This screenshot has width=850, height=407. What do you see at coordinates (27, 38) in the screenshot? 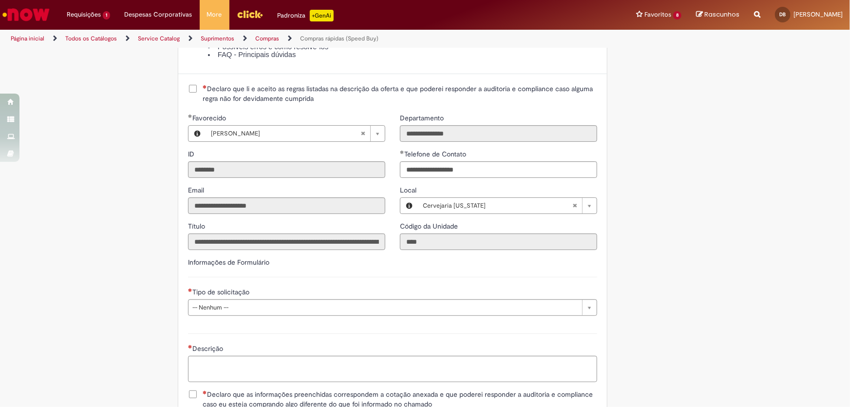
I see `a: Página inicial` at bounding box center [27, 38].